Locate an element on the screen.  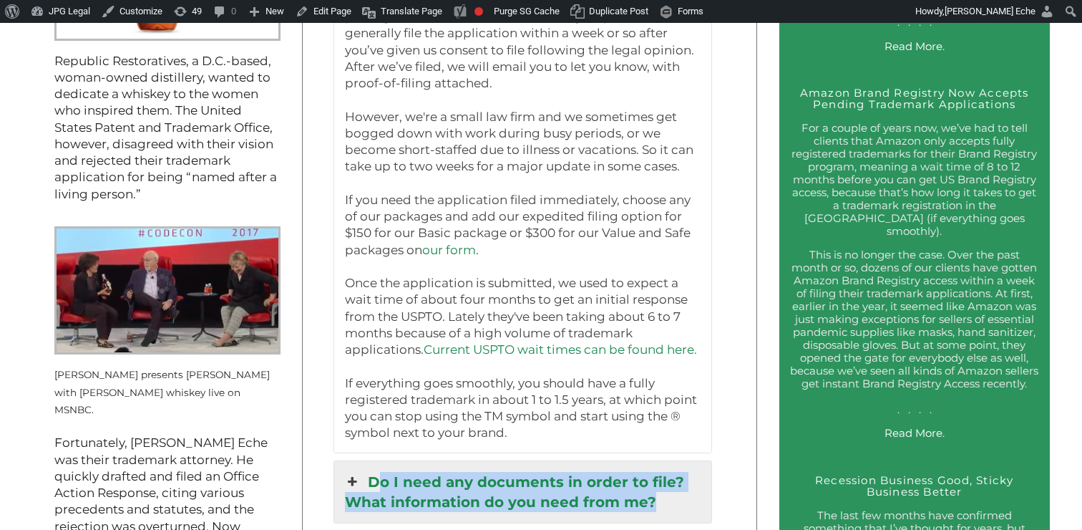
a: Current USPTO wait times can be found here. is located at coordinates (560, 349).